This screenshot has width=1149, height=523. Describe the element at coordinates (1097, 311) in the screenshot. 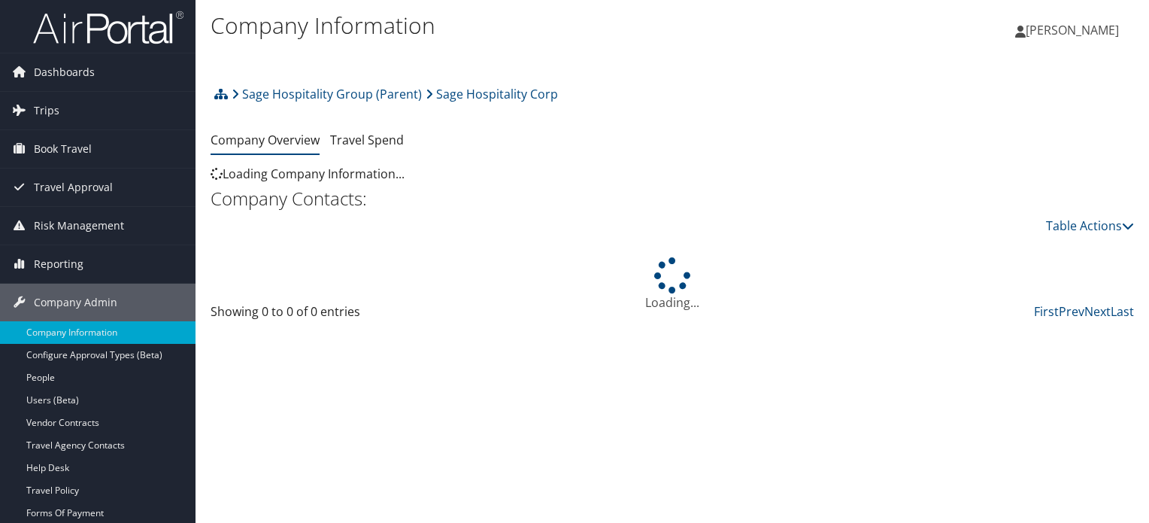

I see `a: Next` at that location.